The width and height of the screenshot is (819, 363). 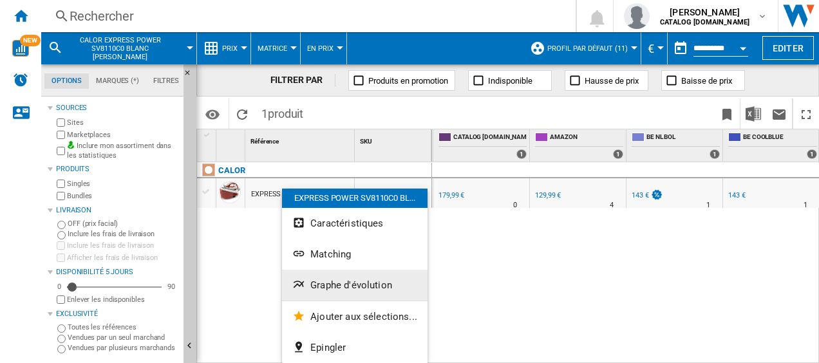 What do you see at coordinates (355, 254) in the screenshot?
I see `button: Matching` at bounding box center [355, 254].